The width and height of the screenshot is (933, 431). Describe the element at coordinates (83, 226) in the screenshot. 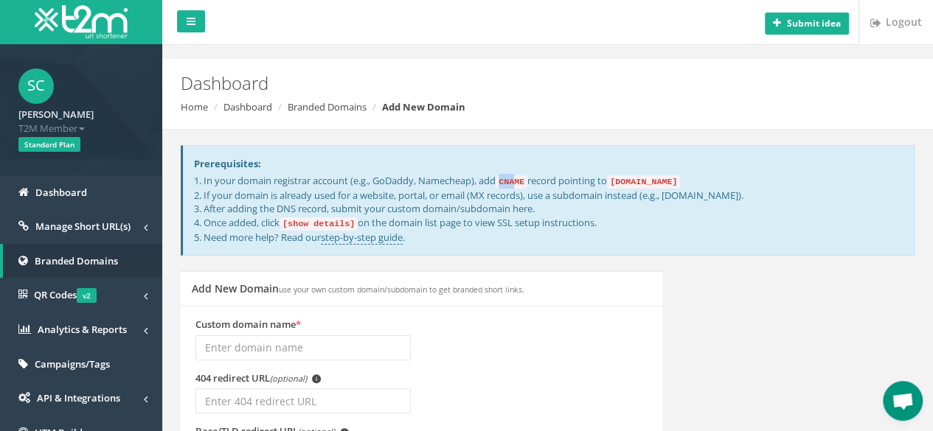

I see `span: Manage Short URL(s)` at that location.